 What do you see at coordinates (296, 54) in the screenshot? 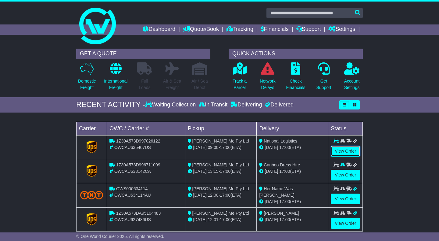
I see `div: QUICK ACTIONS` at bounding box center [296, 54].